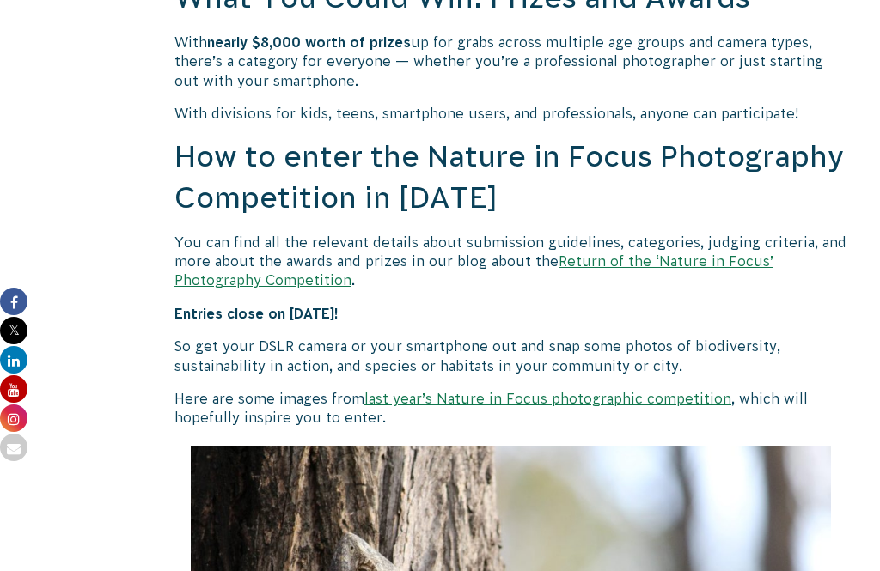 Image resolution: width=880 pixels, height=571 pixels. I want to click on p: With up for grabs across multiple age groups and camera types, there’s a category for everyone — ..., so click(510, 61).